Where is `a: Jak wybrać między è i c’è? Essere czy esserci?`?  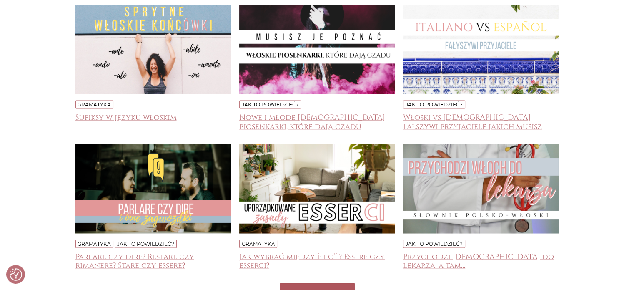
a: Jak wybrać między è i c’è? Essere czy esserci? is located at coordinates (317, 260).